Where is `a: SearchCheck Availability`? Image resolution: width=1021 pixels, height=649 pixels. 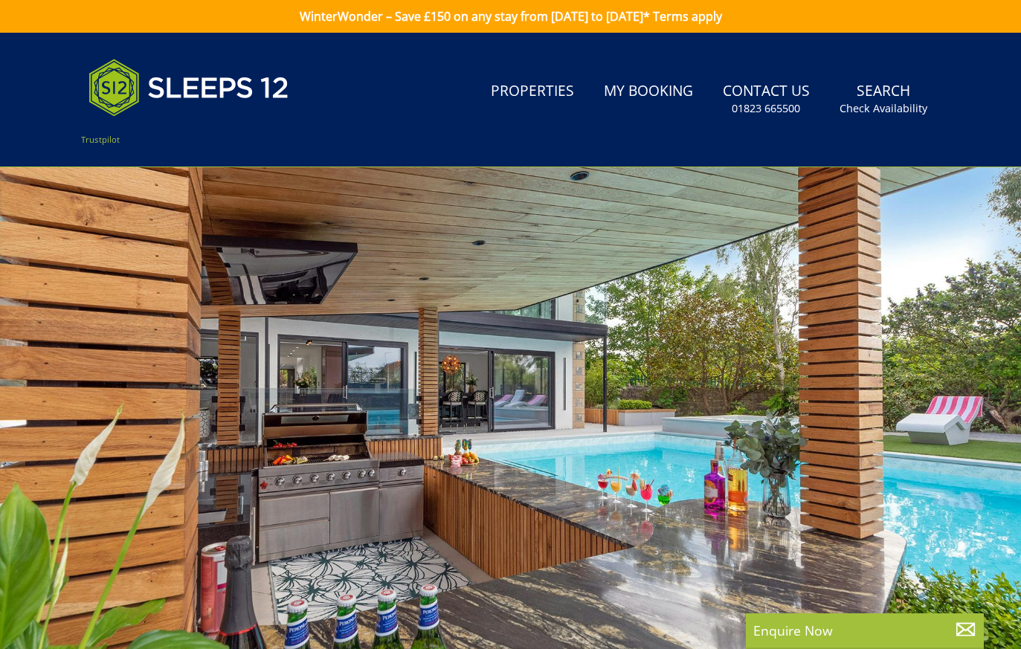
a: SearchCheck Availability is located at coordinates (883, 99).